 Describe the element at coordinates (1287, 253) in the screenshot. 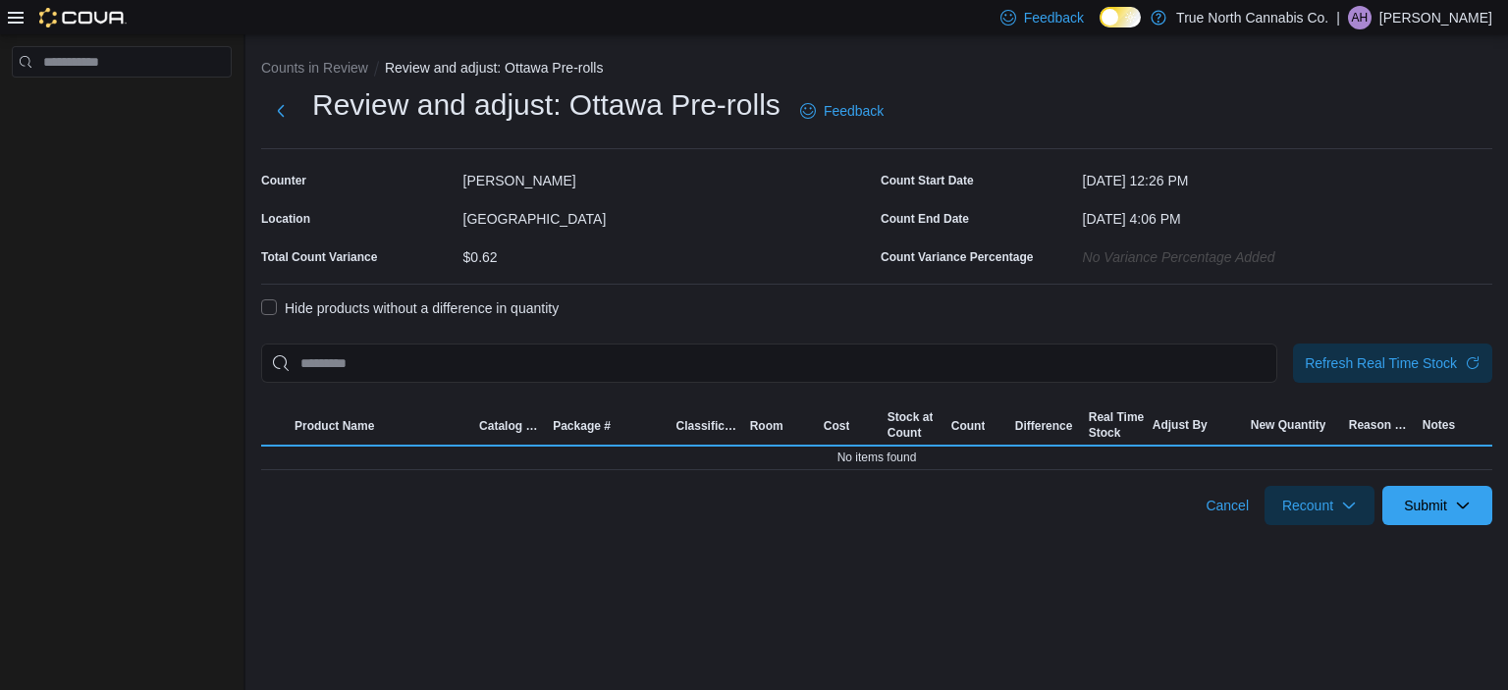

I see `div: No Variance Percentage added` at that location.